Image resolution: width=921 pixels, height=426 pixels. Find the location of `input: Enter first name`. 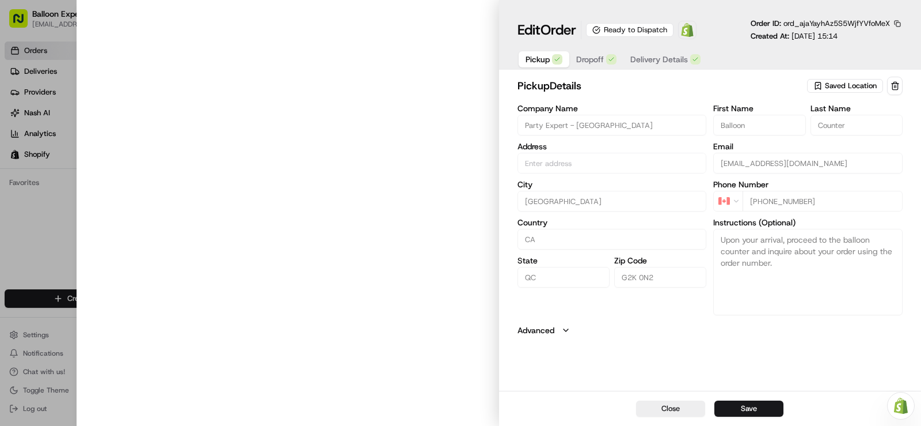

input: Enter first name is located at coordinates (760, 125).